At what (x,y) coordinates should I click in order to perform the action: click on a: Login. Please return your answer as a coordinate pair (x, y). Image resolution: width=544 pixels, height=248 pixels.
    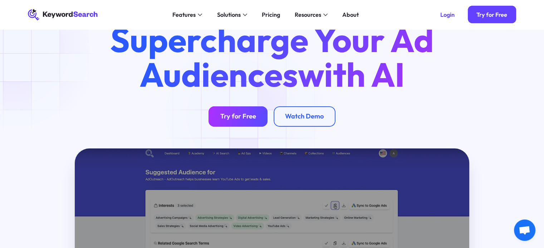
    Looking at the image, I should click on (447, 14).